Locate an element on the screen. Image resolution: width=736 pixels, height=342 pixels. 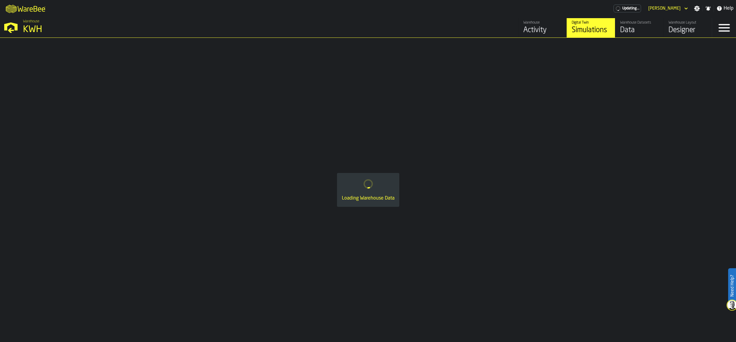
label: button-toggle-Notifications is located at coordinates (708, 8).